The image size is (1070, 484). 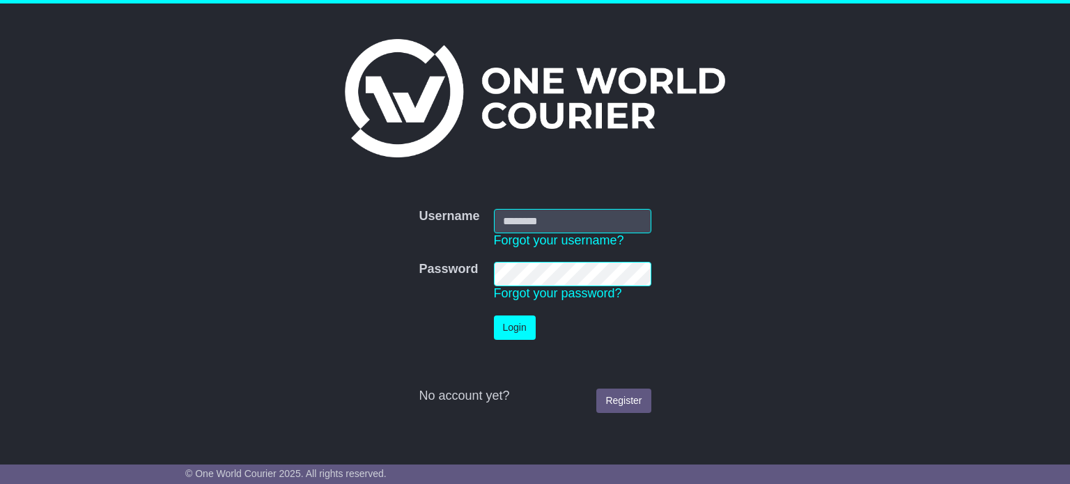 What do you see at coordinates (534, 396) in the screenshot?
I see `div: No account yet?` at bounding box center [534, 396].